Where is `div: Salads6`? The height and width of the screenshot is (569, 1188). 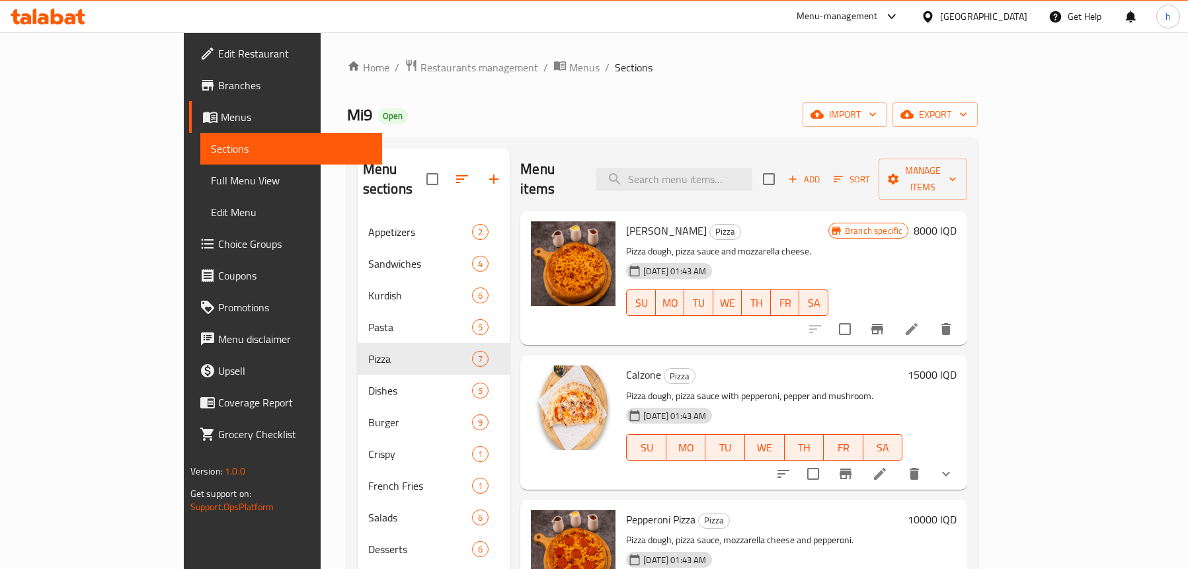
div: Salads6 is located at coordinates (434, 517).